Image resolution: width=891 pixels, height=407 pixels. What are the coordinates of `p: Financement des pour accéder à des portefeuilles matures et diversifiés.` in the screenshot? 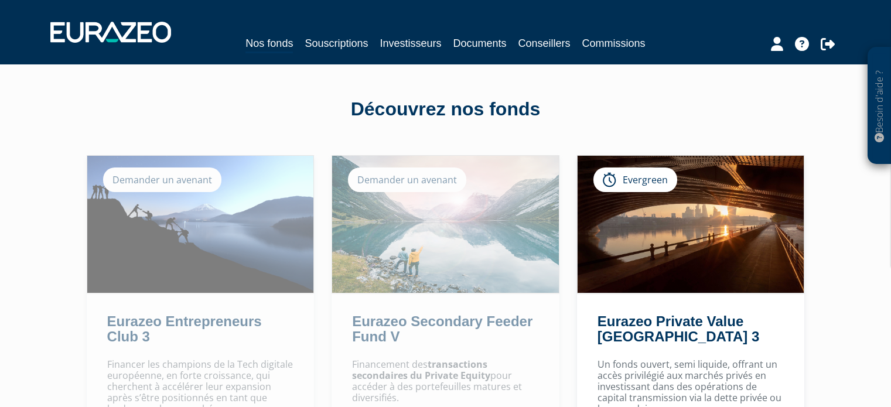 It's located at (445, 381).